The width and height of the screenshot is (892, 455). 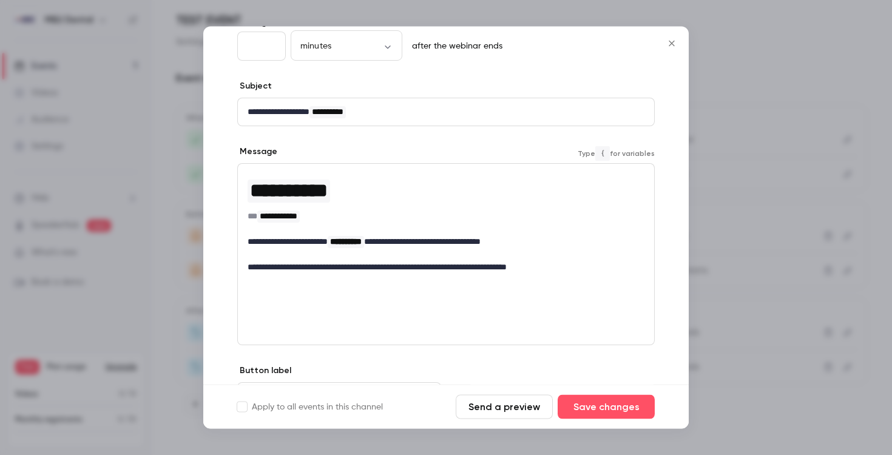 What do you see at coordinates (347, 46) in the screenshot?
I see `div: minutes` at bounding box center [347, 46].